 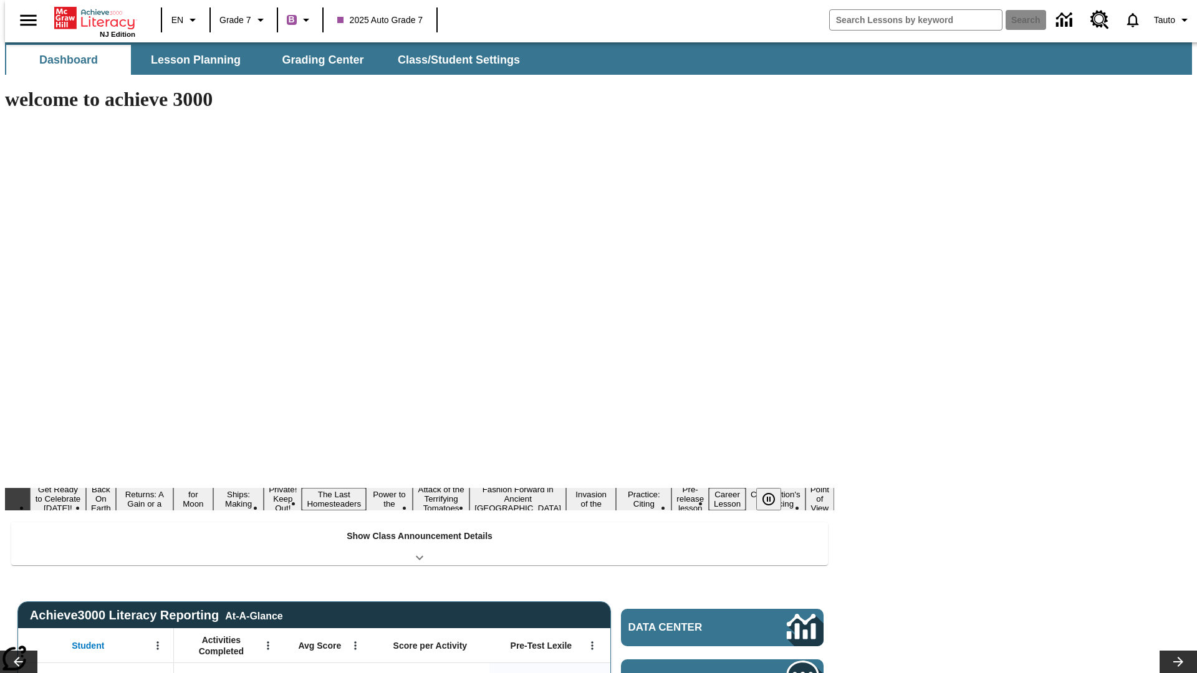 I want to click on button: Slide 4 Time for Moon Rules?, so click(x=193, y=499).